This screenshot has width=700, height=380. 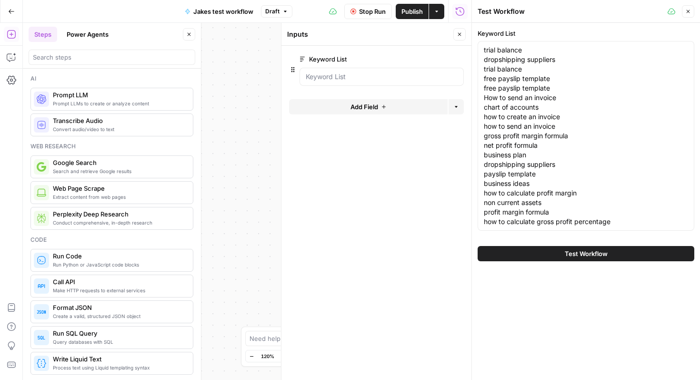 I want to click on span: Create a valid, structured JSON object, so click(x=119, y=316).